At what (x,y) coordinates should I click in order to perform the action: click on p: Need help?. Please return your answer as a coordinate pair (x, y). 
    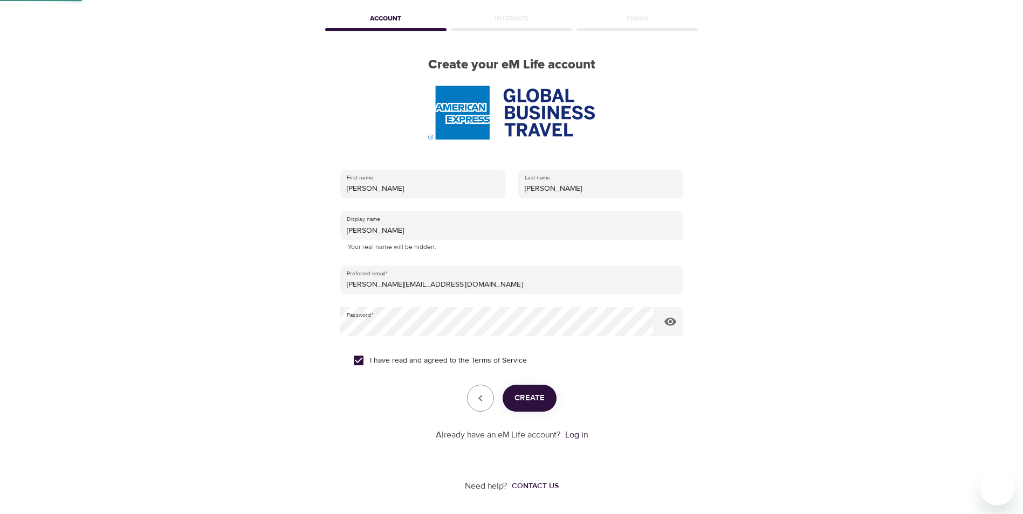
    Looking at the image, I should click on (486, 486).